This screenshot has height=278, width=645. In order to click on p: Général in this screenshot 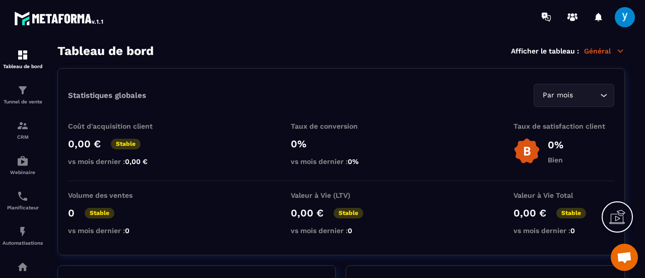, I will do `click(604, 51)`.